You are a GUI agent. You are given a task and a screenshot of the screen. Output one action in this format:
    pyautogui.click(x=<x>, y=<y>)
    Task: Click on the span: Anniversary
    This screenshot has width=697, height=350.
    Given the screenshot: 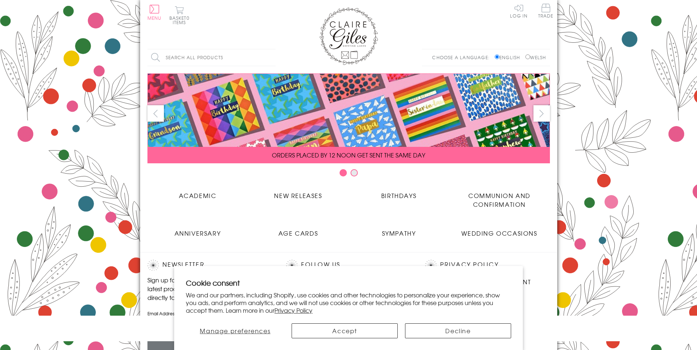 What is the action you would take?
    pyautogui.click(x=197, y=233)
    